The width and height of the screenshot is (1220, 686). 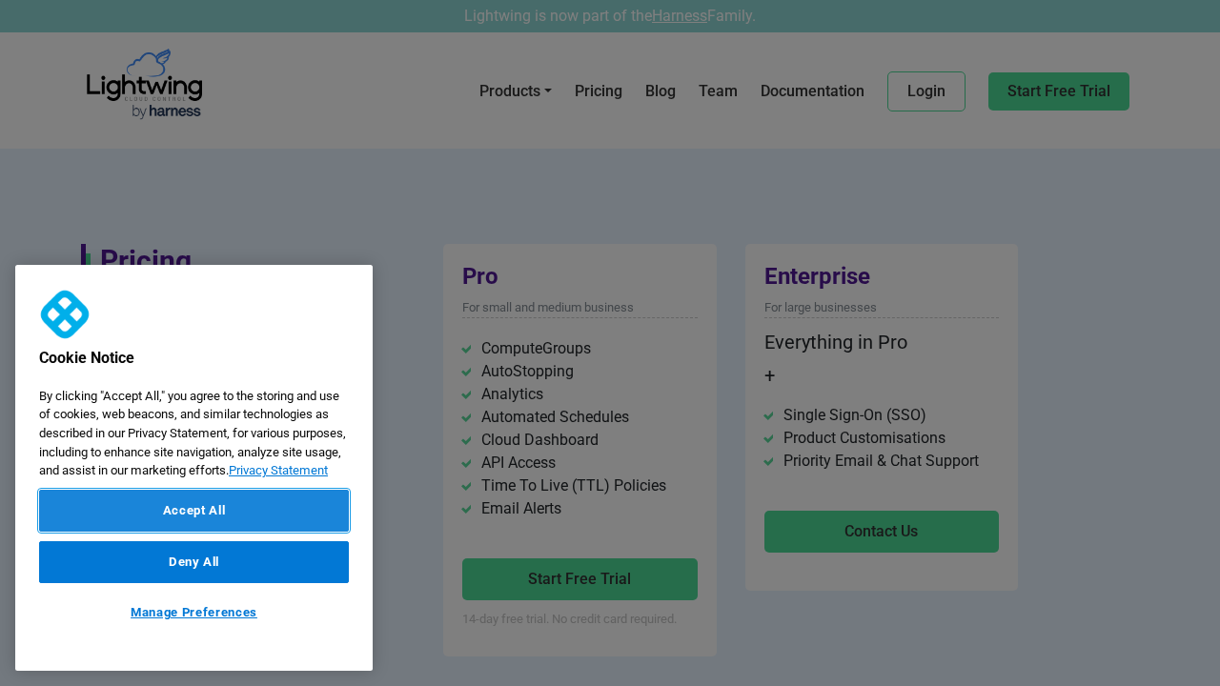 What do you see at coordinates (170, 363) in the screenshot?
I see `h2: Cookie Notice` at bounding box center [170, 363].